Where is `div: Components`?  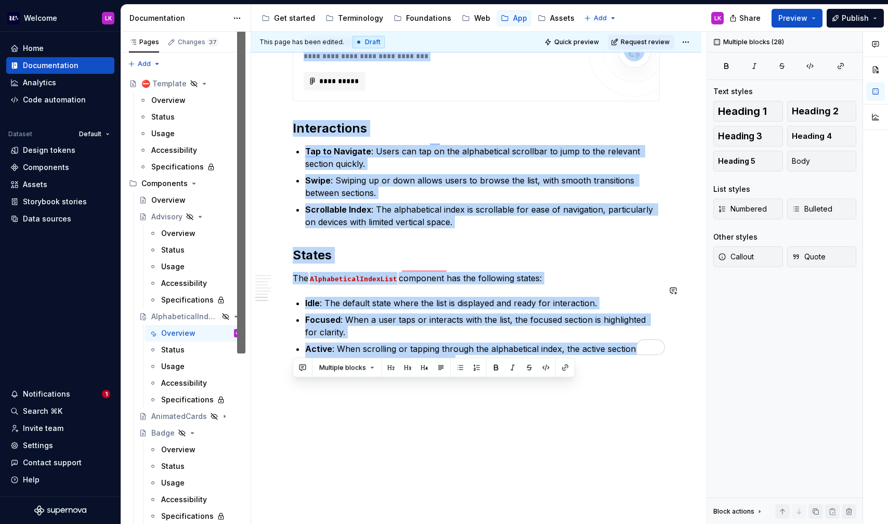
div: Components is located at coordinates (186, 184).